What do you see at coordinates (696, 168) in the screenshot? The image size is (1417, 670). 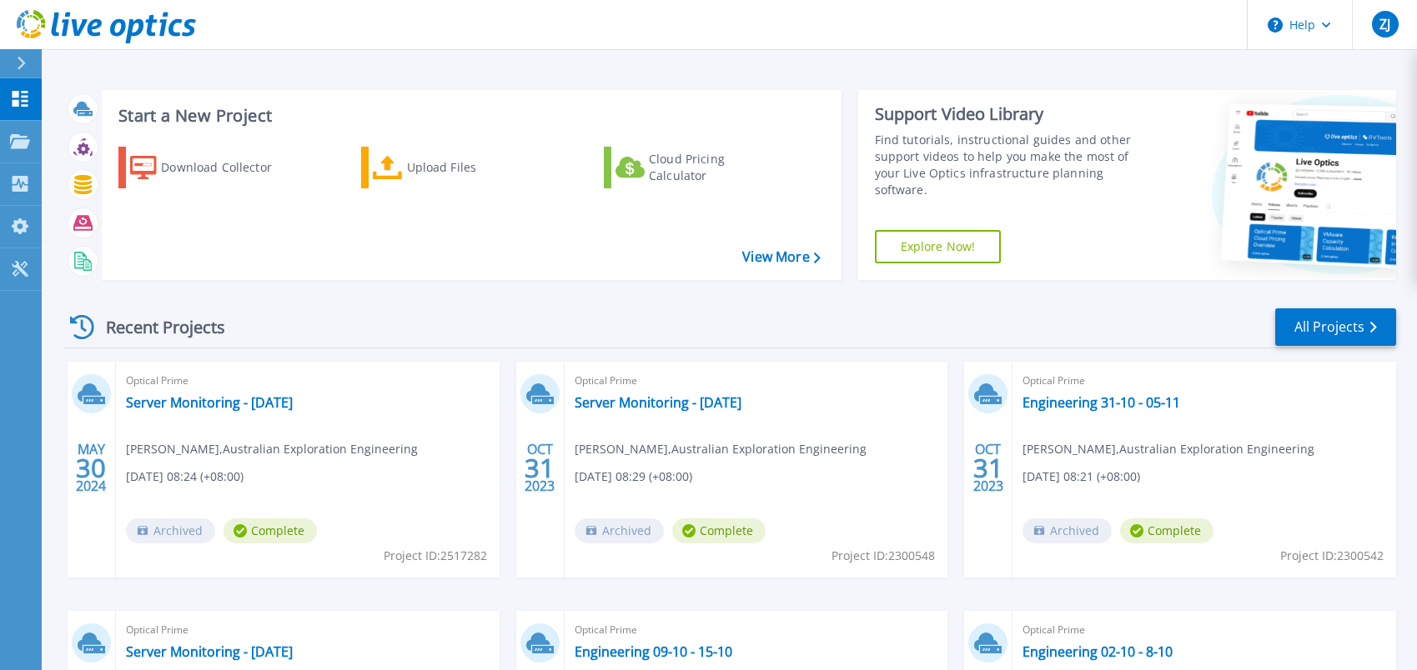 I see `a: Cloud Pricing Calculator` at bounding box center [696, 168].